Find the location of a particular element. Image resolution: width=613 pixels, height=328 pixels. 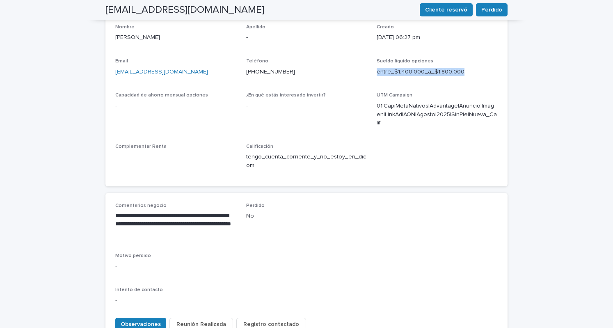

span: Complementar Renta is located at coordinates (141, 146).